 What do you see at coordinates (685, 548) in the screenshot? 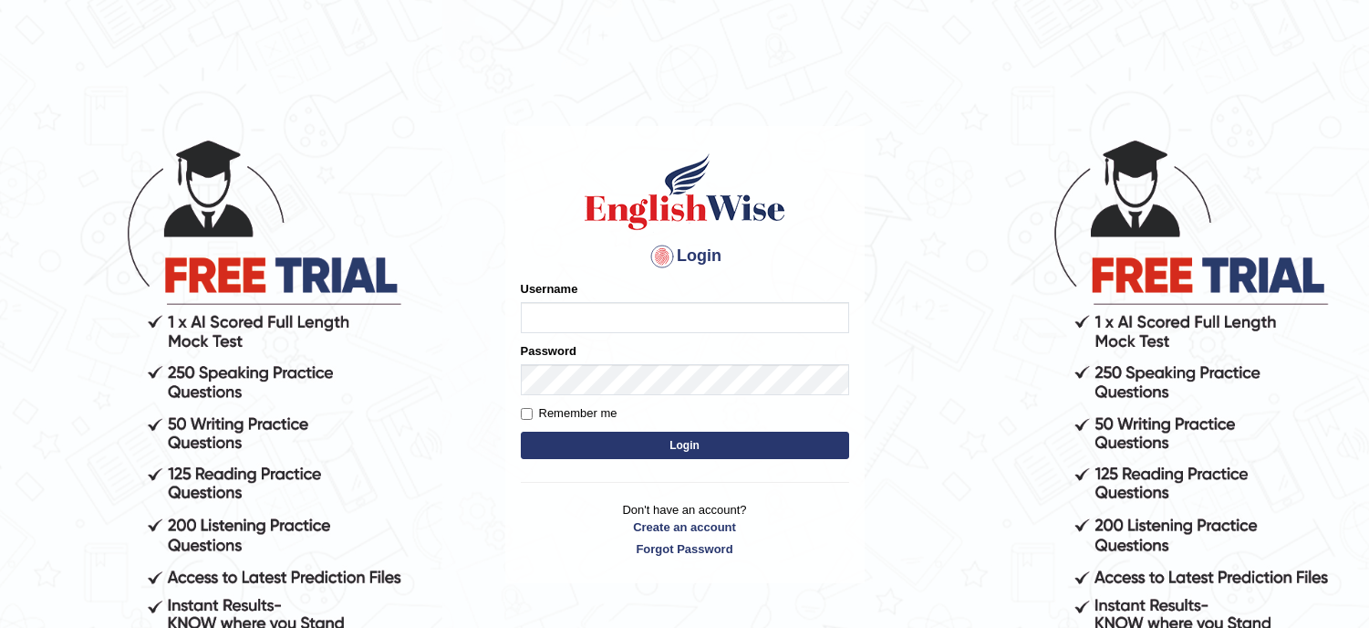
I see `a: Forgot Password` at bounding box center [685, 548].